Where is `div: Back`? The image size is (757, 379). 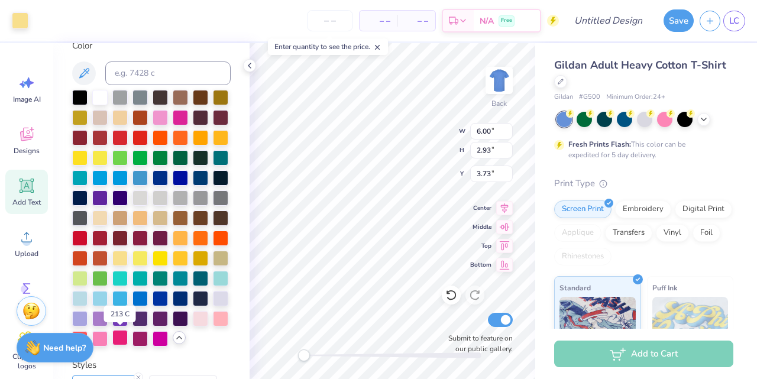 div: Back is located at coordinates (499, 104).